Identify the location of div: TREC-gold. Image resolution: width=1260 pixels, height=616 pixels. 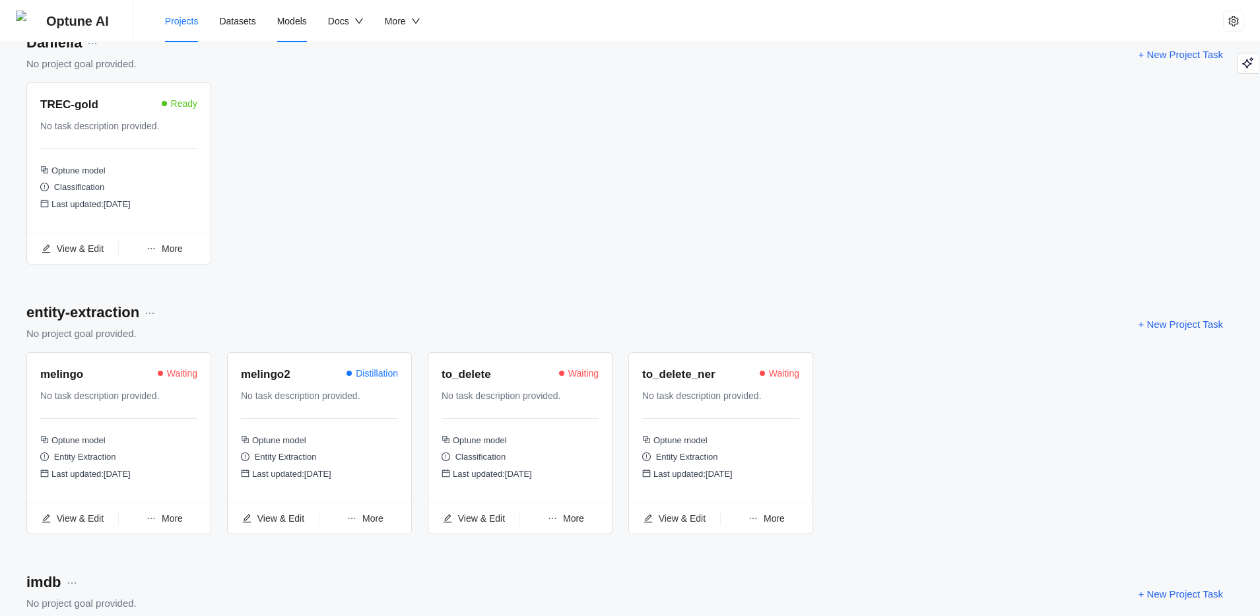
(69, 105).